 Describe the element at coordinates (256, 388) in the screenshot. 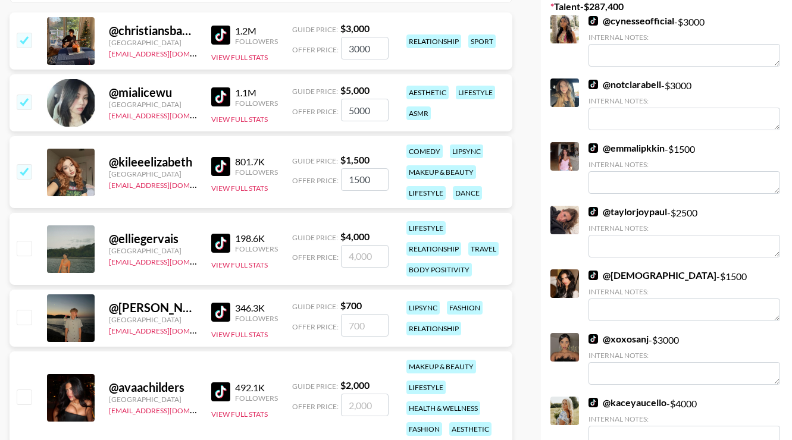

I see `div: 492.1K` at that location.